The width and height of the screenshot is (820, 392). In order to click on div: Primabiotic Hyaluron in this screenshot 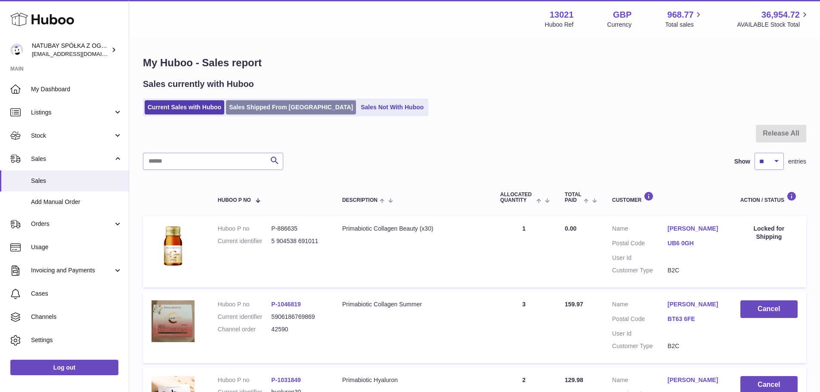, I will do `click(413, 380)`.